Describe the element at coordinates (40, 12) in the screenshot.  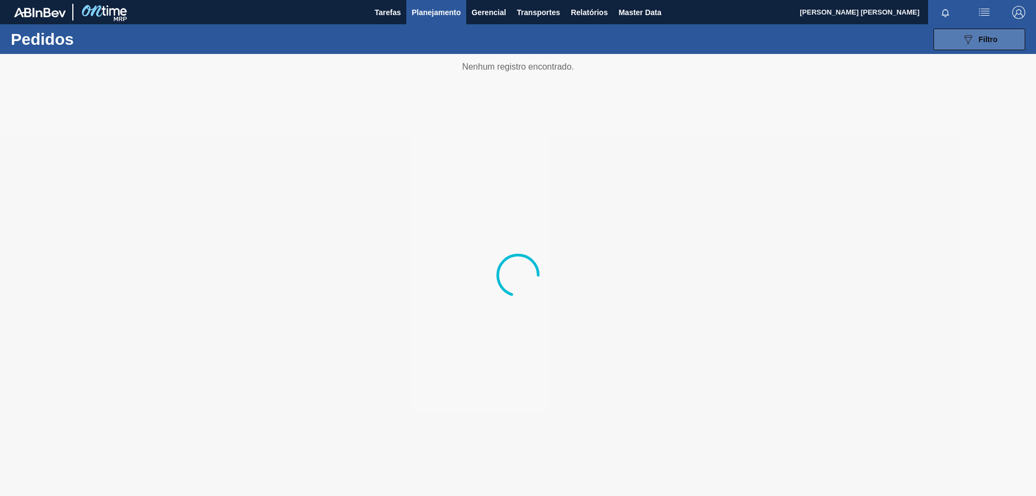
I see `img: TNhmsLtSVTkK8tSr43FrP2fwEKptu5GPRR3wAAAABJRU5ErkJggg==` at that location.